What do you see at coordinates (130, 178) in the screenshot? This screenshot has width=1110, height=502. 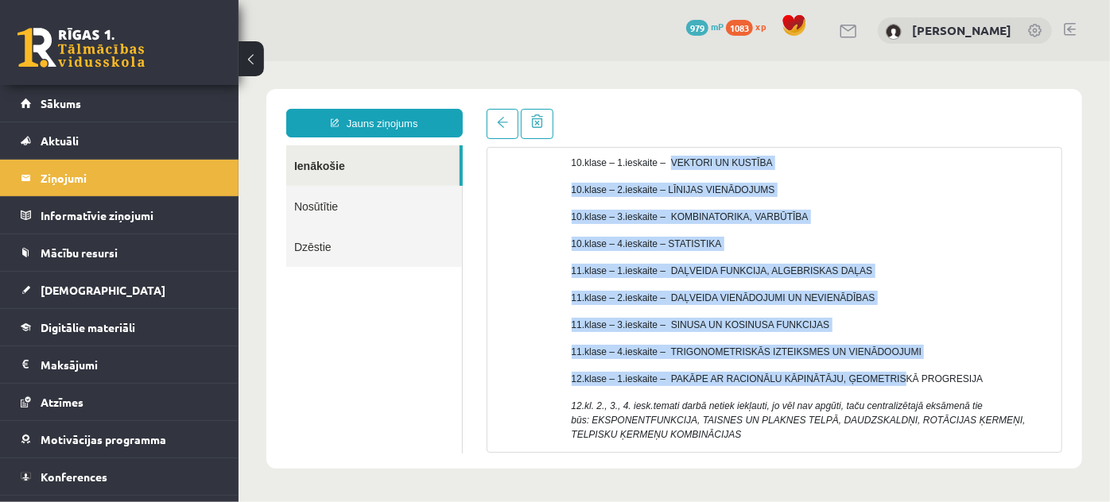 I see `legend: Ziņojumi` at bounding box center [130, 178].